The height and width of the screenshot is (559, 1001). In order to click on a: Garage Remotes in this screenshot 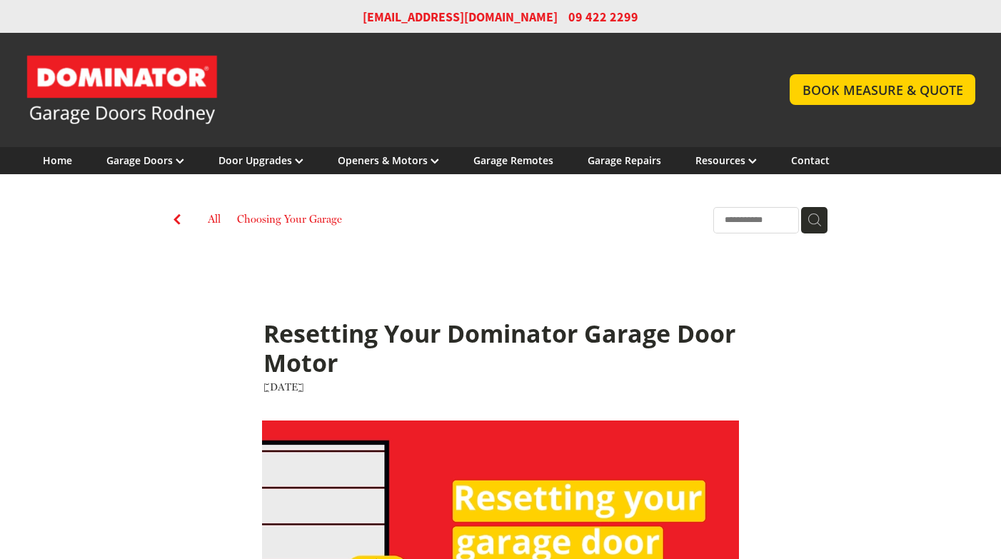, I will do `click(513, 160)`.